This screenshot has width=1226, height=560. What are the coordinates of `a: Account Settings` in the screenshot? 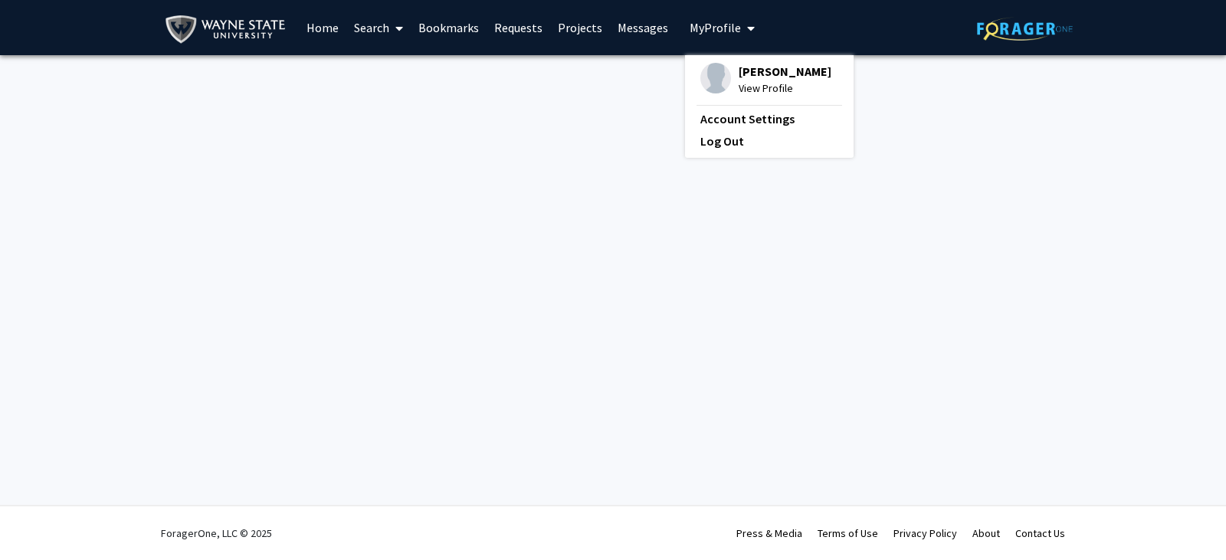 It's located at (769, 119).